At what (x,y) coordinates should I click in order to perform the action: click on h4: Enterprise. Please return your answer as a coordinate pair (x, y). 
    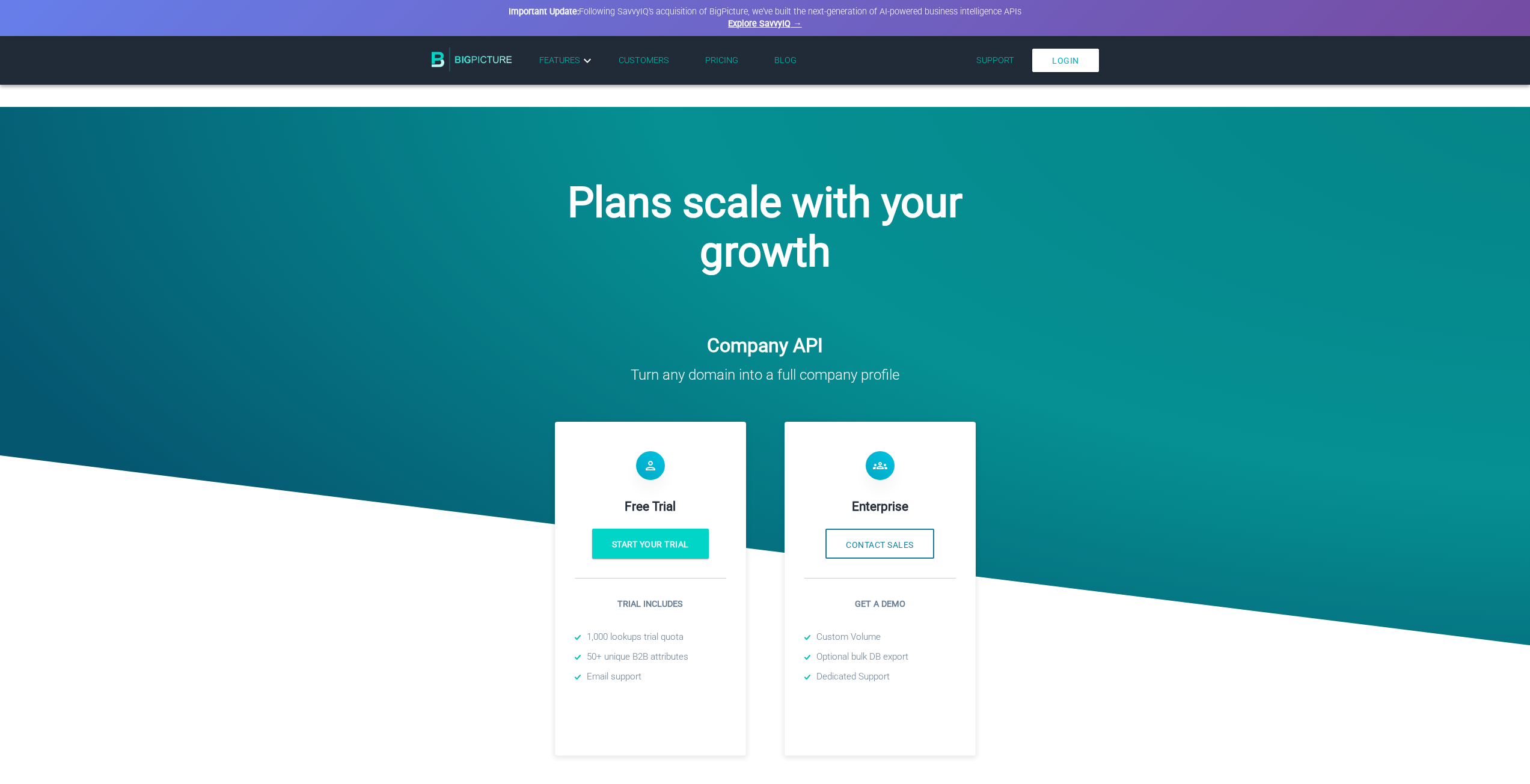
    Looking at the image, I should click on (879, 507).